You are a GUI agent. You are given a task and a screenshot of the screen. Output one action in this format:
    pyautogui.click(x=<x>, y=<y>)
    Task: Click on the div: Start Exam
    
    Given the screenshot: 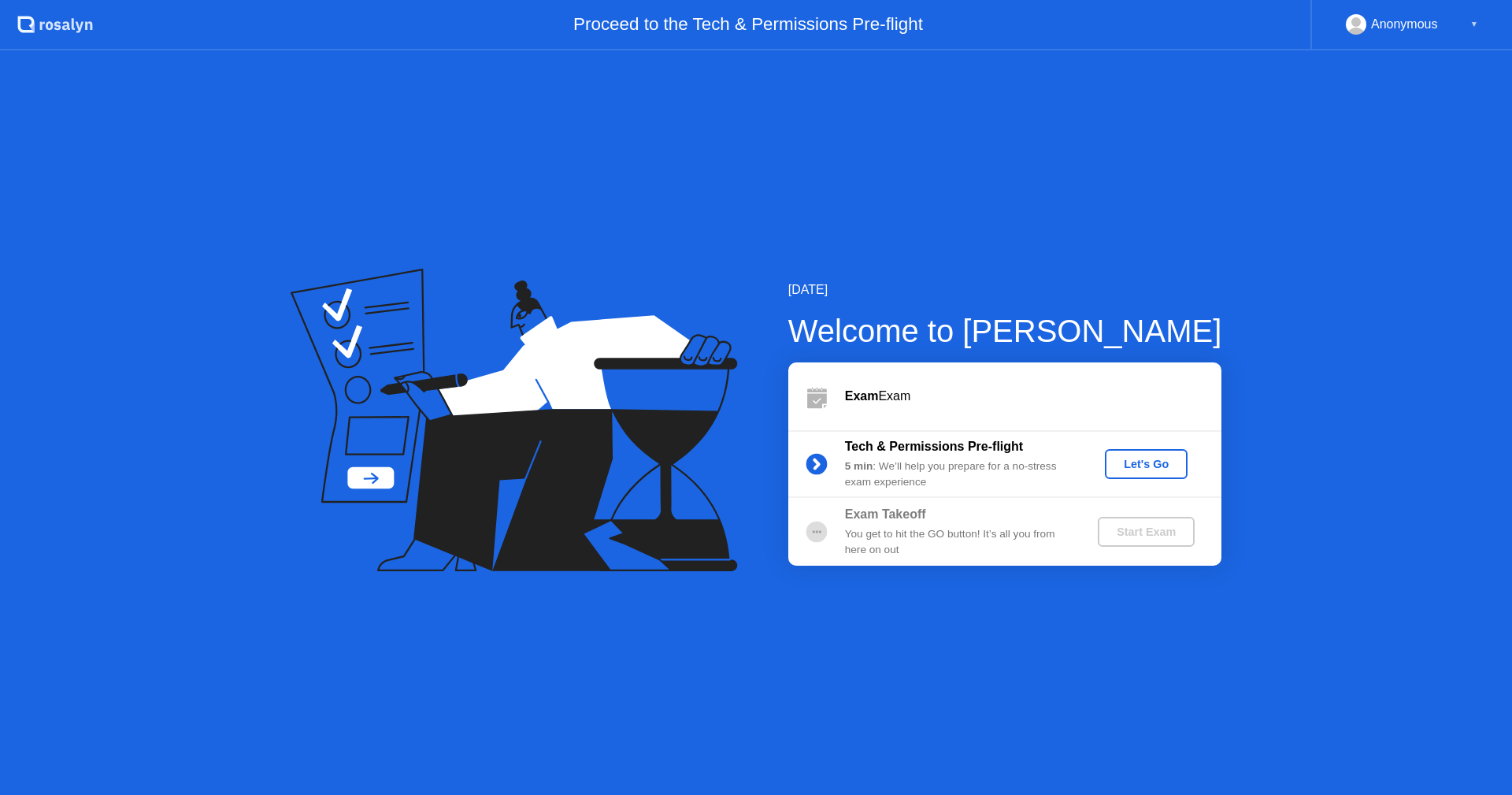 What is the action you would take?
    pyautogui.click(x=1147, y=532)
    